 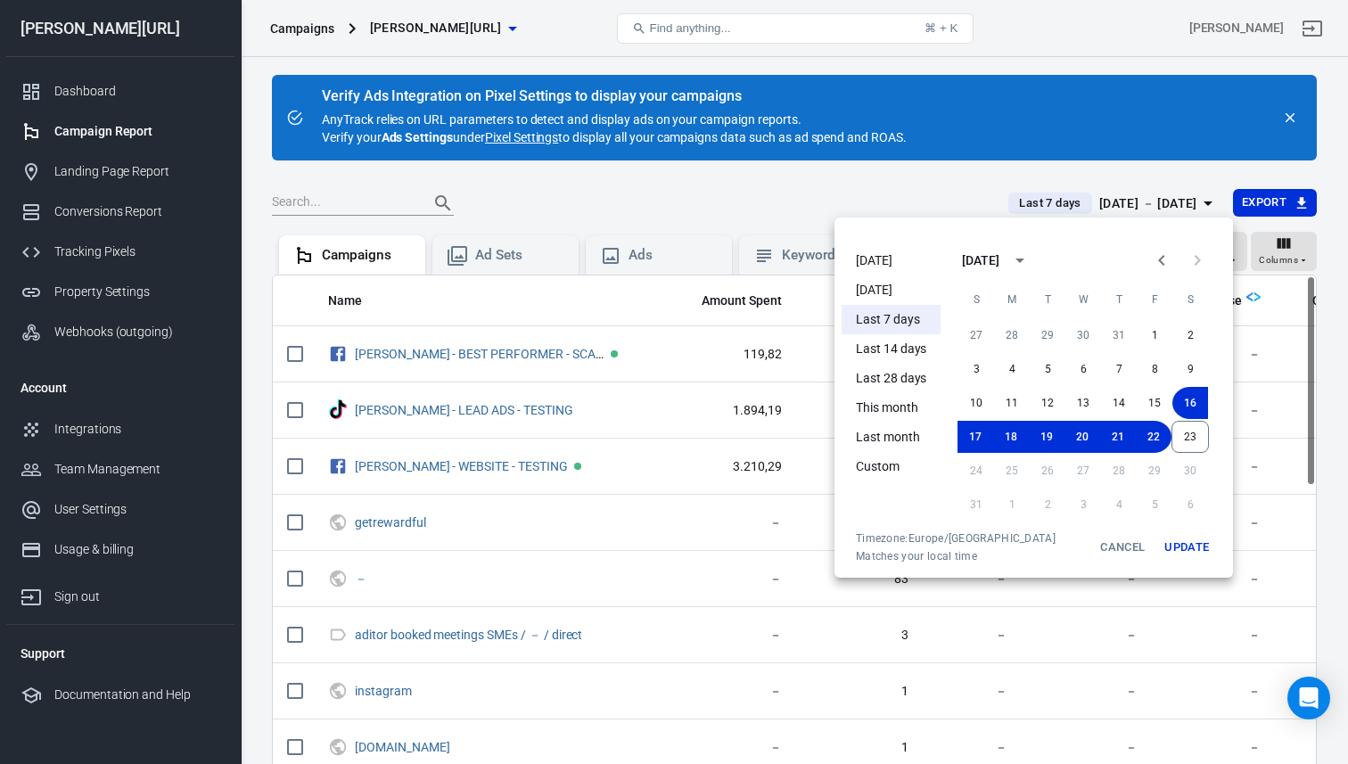 What do you see at coordinates (891, 349) in the screenshot?
I see `li: Last 14 days` at bounding box center [891, 349].